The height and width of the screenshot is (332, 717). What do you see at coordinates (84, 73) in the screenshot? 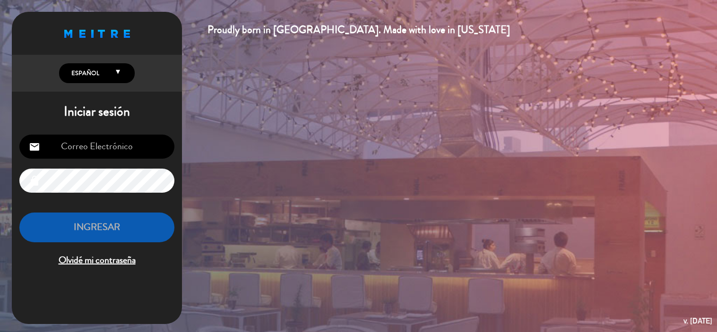
I see `span: Español` at bounding box center [84, 73].